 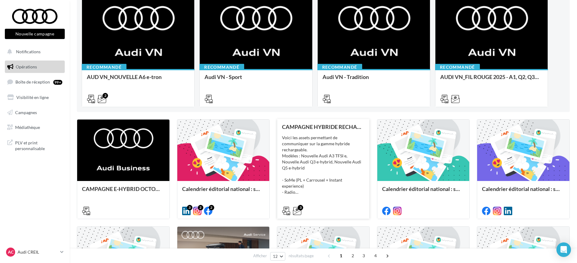 I want to click on span: 2, so click(x=353, y=256).